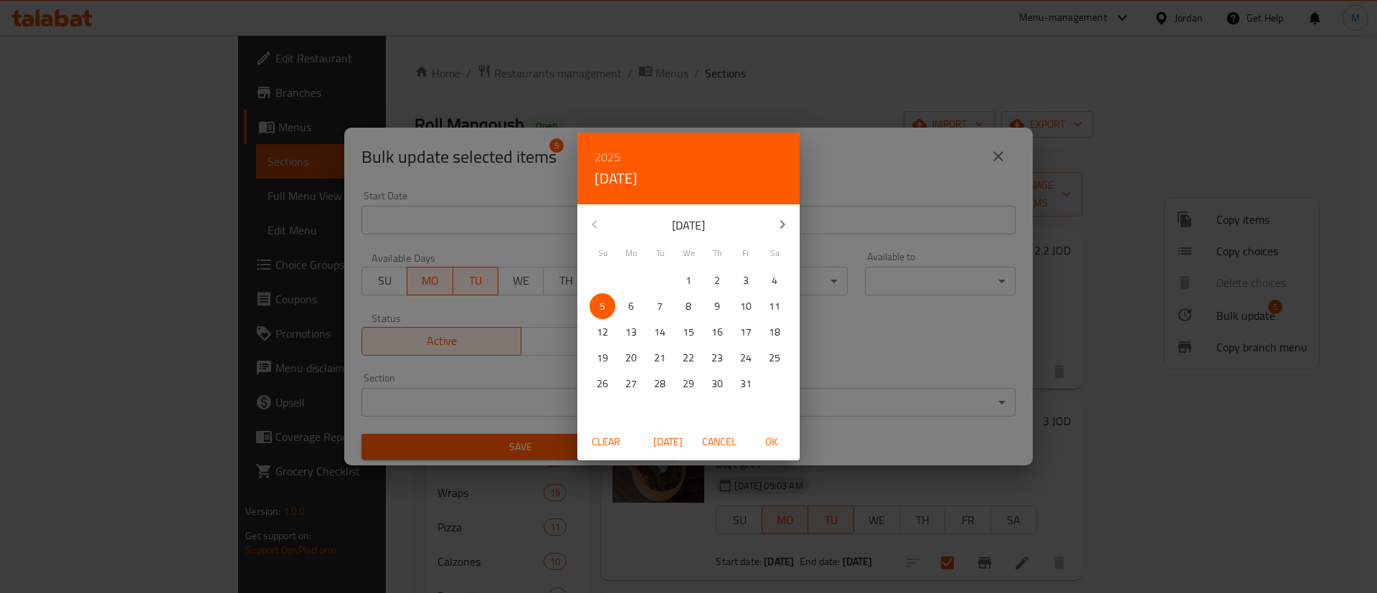 The width and height of the screenshot is (1377, 593). Describe the element at coordinates (631, 384) in the screenshot. I see `p: 27` at that location.